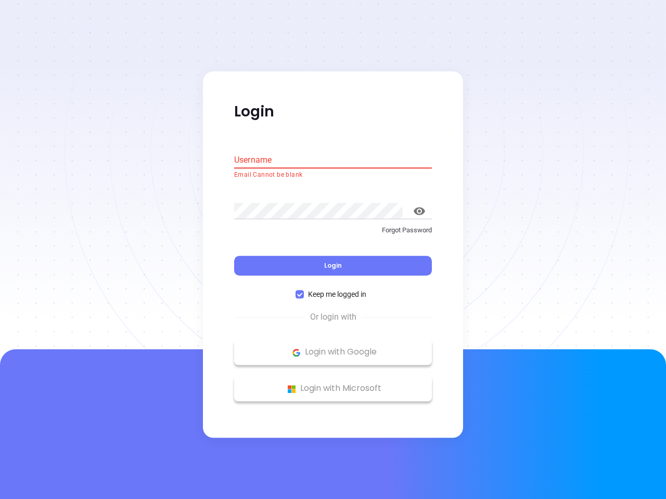  What do you see at coordinates (333, 389) in the screenshot?
I see `button: Microsoft Logo Login with Microsoft` at bounding box center [333, 389].